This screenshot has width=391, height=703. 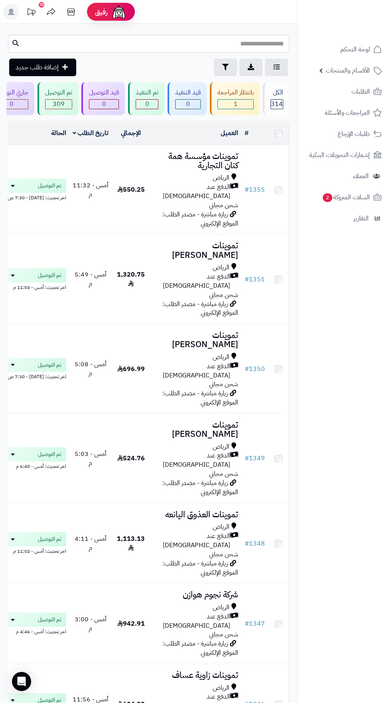 I want to click on span: أمس - 5:03 م, so click(x=91, y=459).